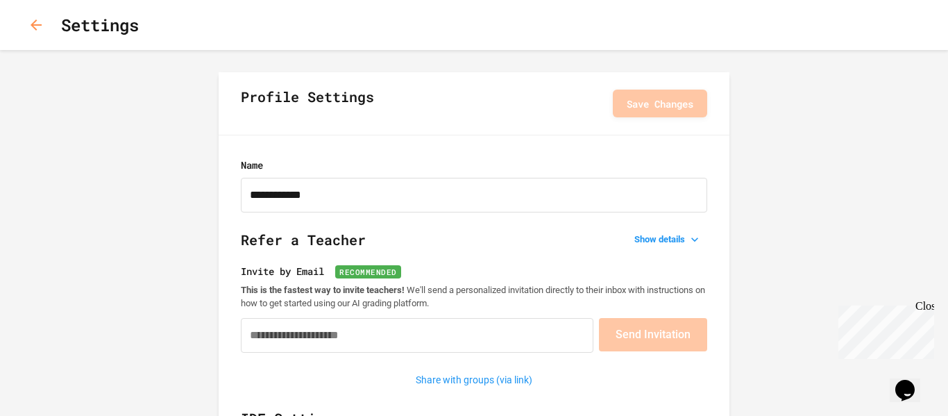 The height and width of the screenshot is (416, 948). I want to click on h2: Refer a Teacher, so click(474, 246).